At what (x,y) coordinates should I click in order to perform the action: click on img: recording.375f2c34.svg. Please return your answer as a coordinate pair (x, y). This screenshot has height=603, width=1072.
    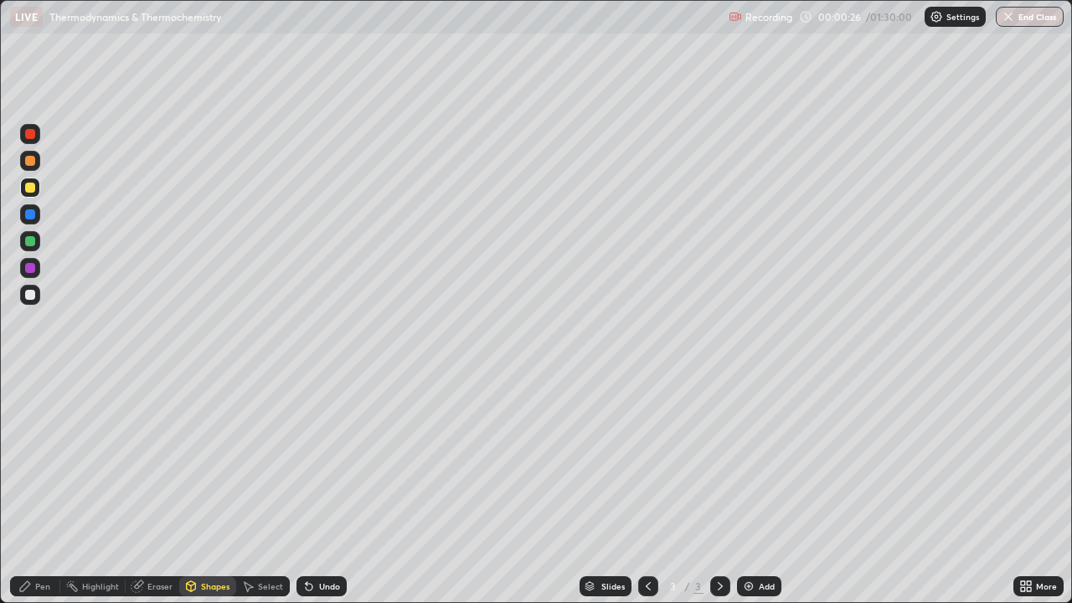
    Looking at the image, I should click on (735, 17).